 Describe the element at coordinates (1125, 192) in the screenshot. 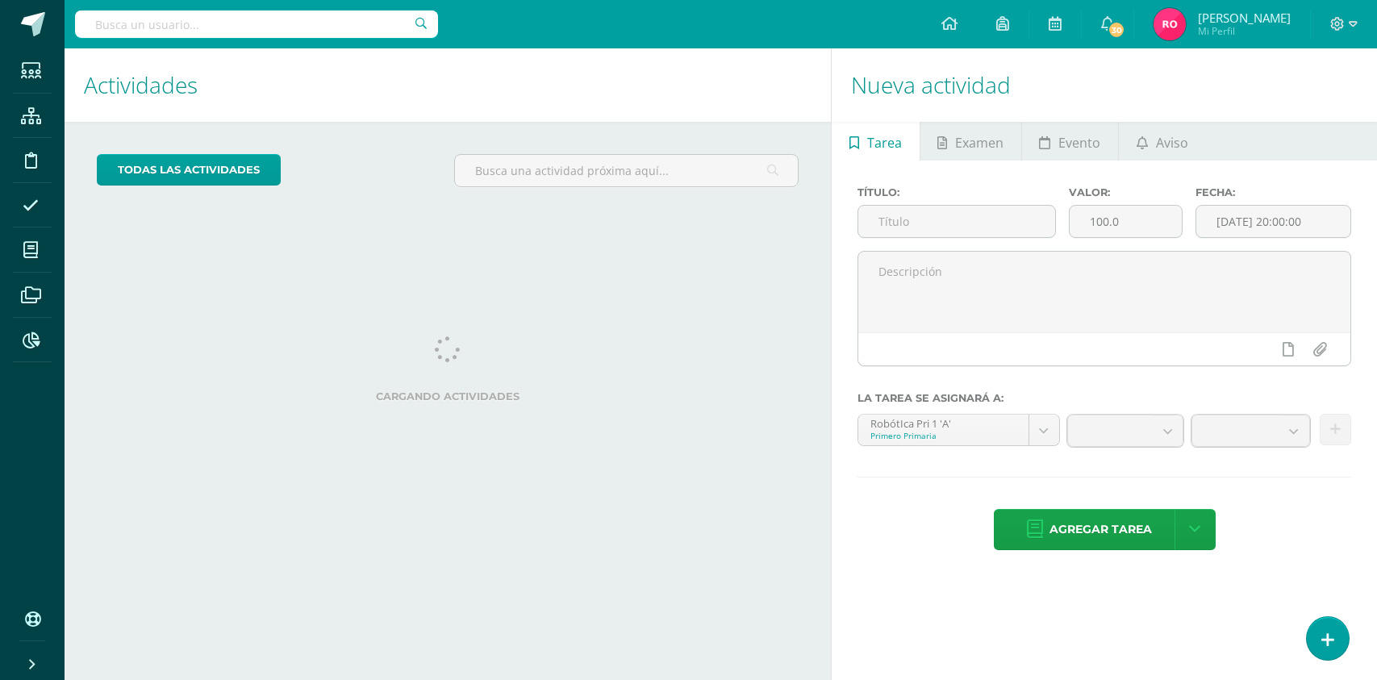

I see `label: Valor:` at that location.